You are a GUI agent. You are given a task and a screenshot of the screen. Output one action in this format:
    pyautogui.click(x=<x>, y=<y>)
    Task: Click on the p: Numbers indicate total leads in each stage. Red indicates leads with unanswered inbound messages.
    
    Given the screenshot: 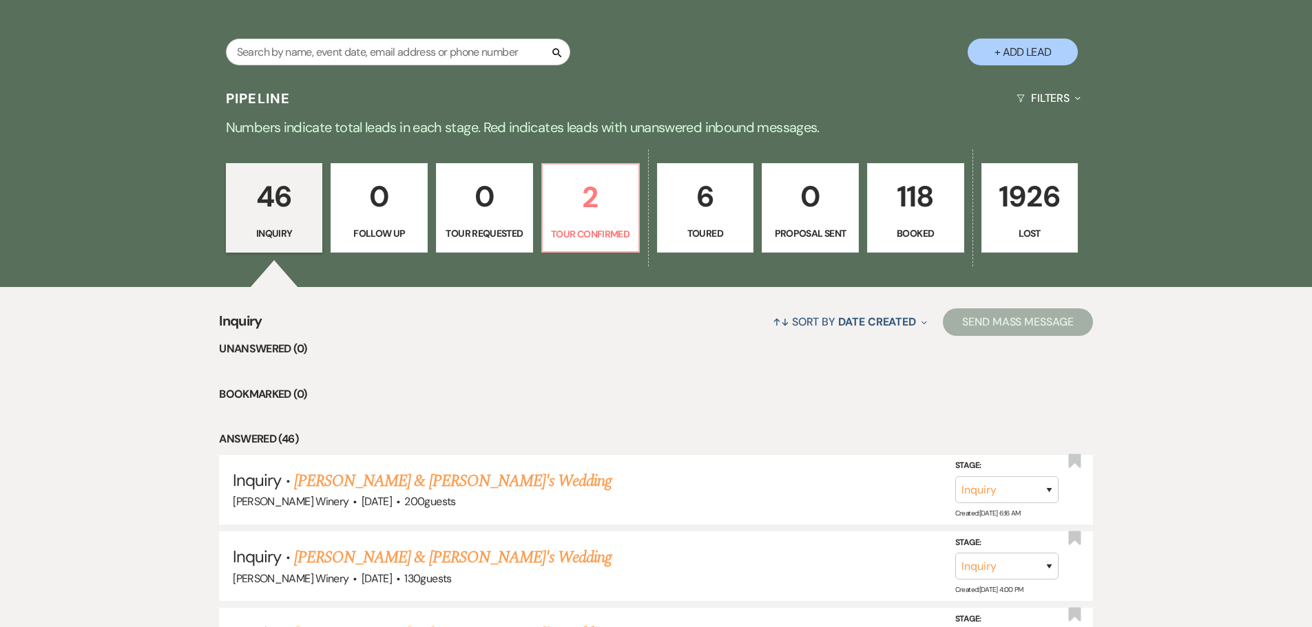 What is the action you would take?
    pyautogui.click(x=656, y=127)
    